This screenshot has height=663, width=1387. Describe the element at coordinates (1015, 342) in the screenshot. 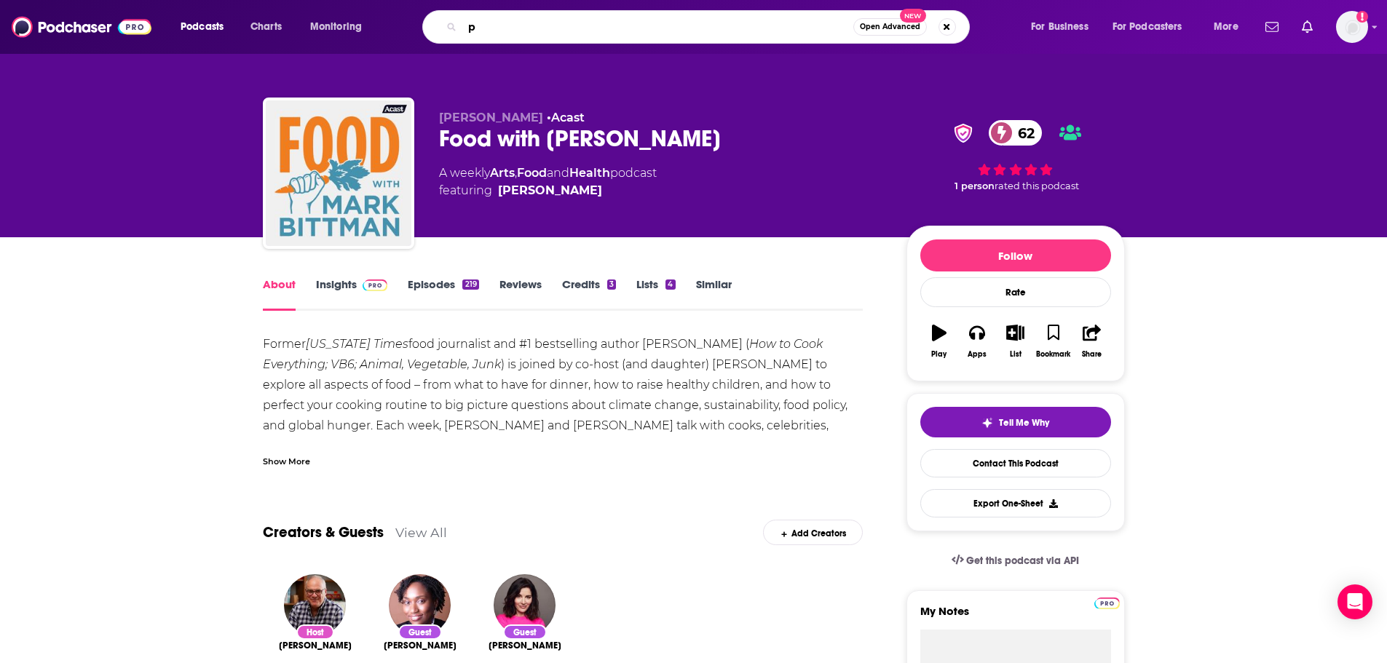

I see `button: List` at that location.